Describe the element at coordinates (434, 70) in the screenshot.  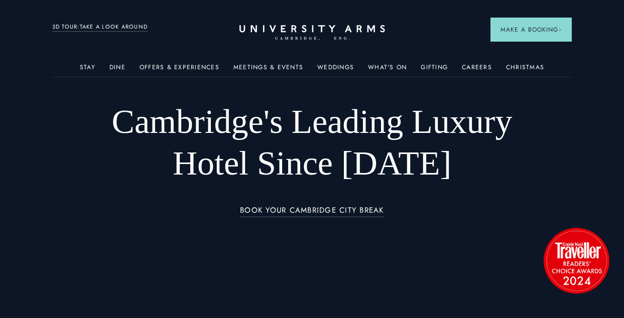
I see `a: Gifting` at that location.